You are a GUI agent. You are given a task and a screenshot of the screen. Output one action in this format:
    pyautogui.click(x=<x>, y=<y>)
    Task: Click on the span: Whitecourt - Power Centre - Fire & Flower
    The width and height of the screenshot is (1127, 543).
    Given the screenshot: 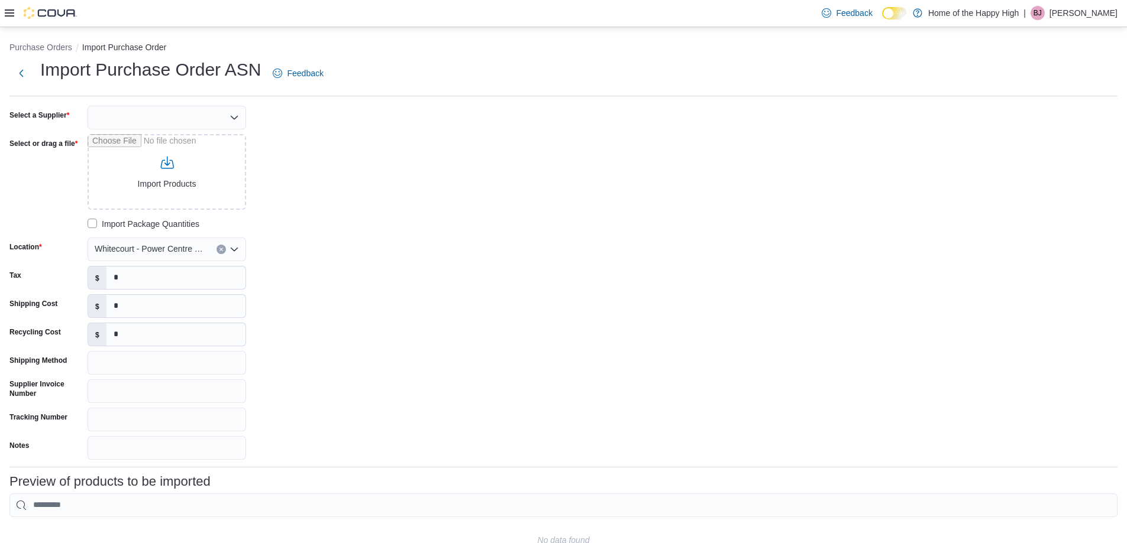 What is the action you would take?
    pyautogui.click(x=150, y=249)
    